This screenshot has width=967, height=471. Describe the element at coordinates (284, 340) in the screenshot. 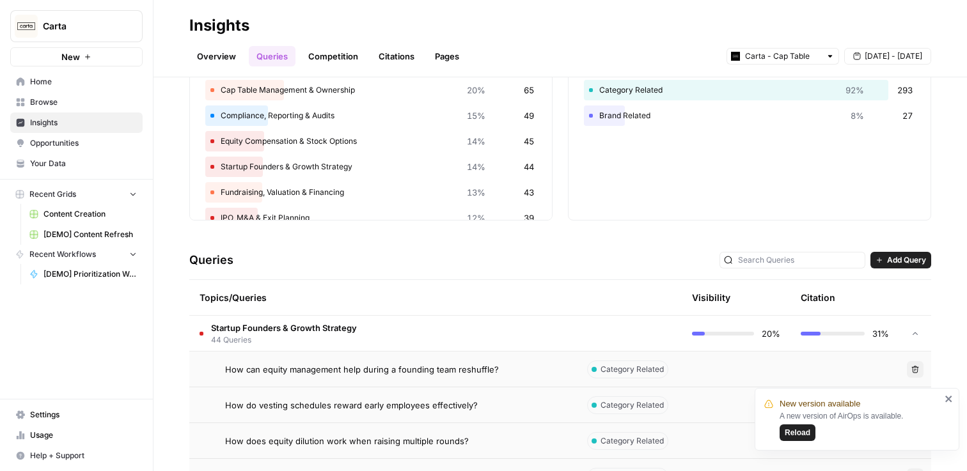

I see `span: 44 Queries` at that location.